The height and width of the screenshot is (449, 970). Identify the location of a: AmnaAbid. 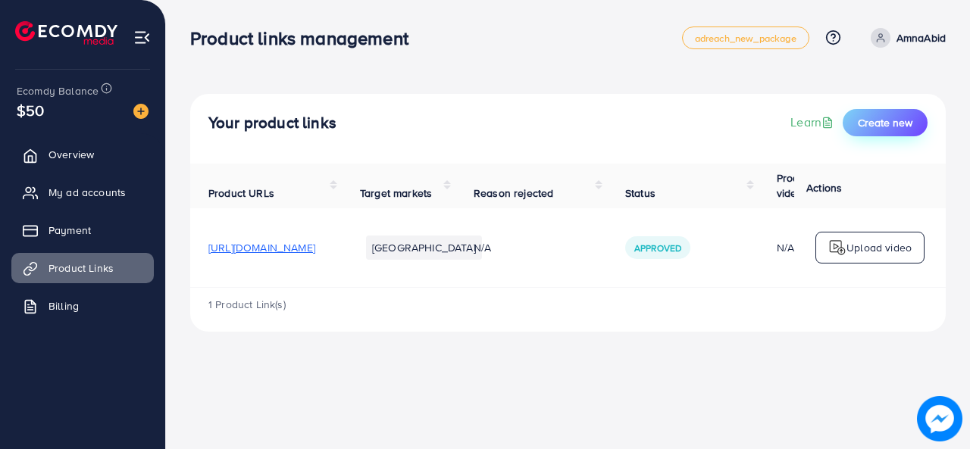
(905, 38).